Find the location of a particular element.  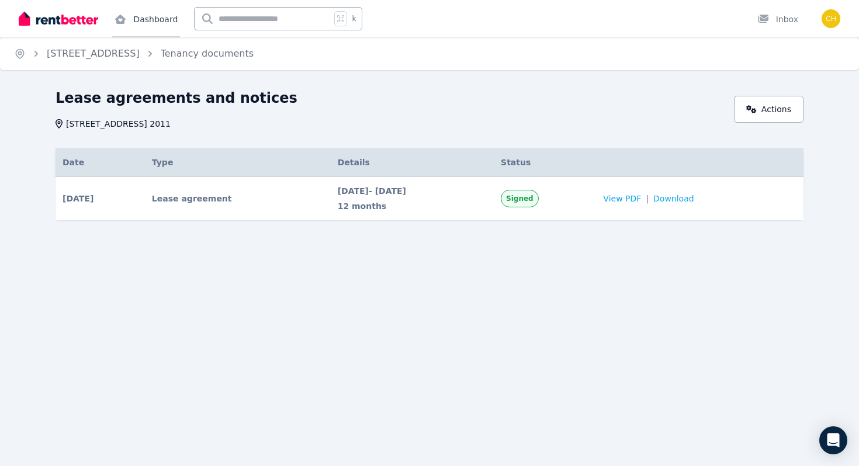

th: Details is located at coordinates (412, 162).